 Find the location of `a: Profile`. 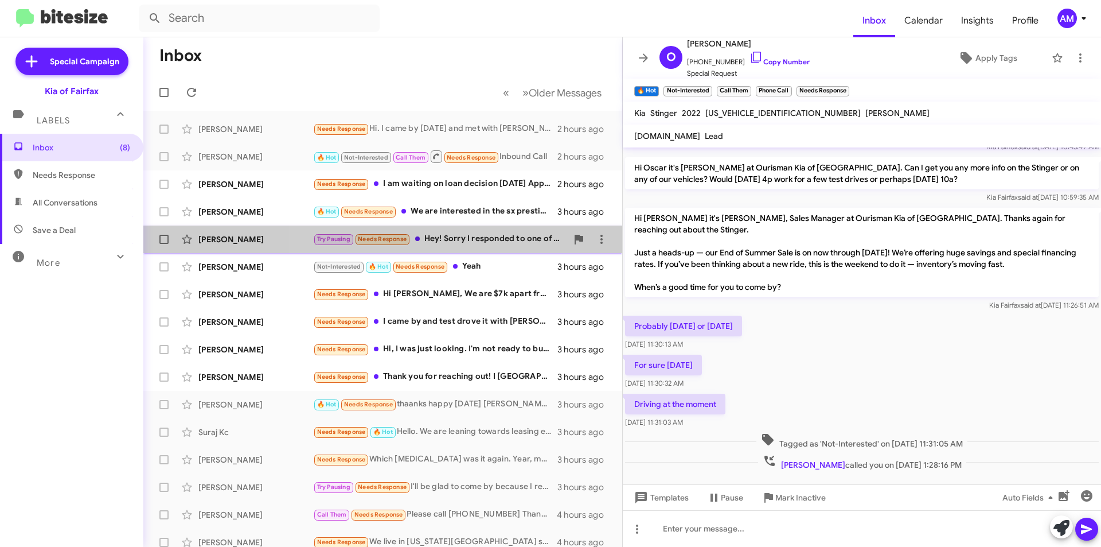

a: Profile is located at coordinates (1026, 21).